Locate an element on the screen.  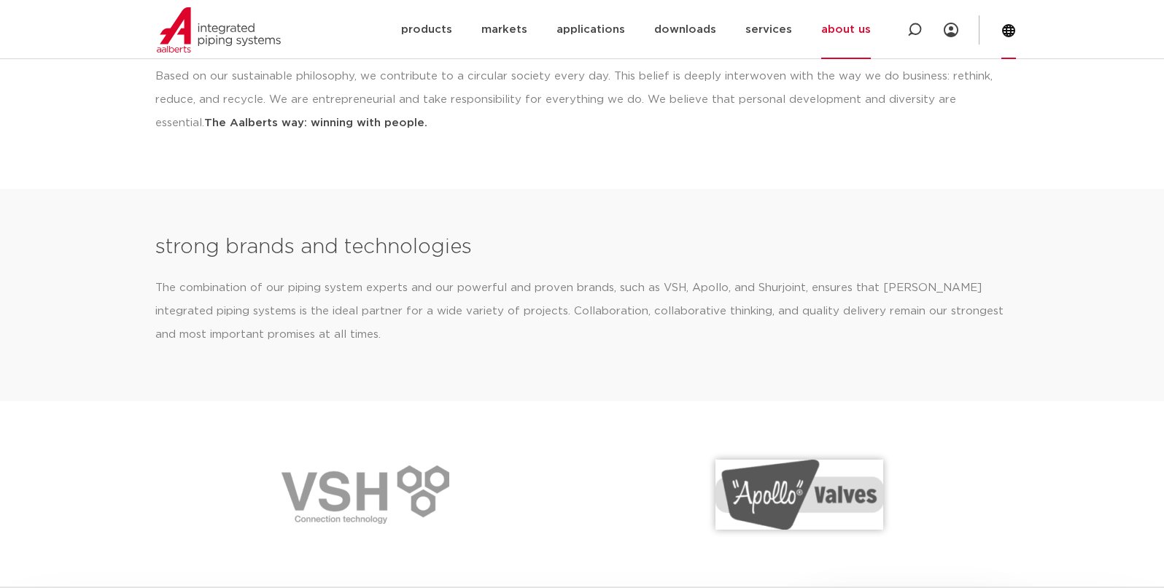
font: strong brands and technologies is located at coordinates (314, 247).